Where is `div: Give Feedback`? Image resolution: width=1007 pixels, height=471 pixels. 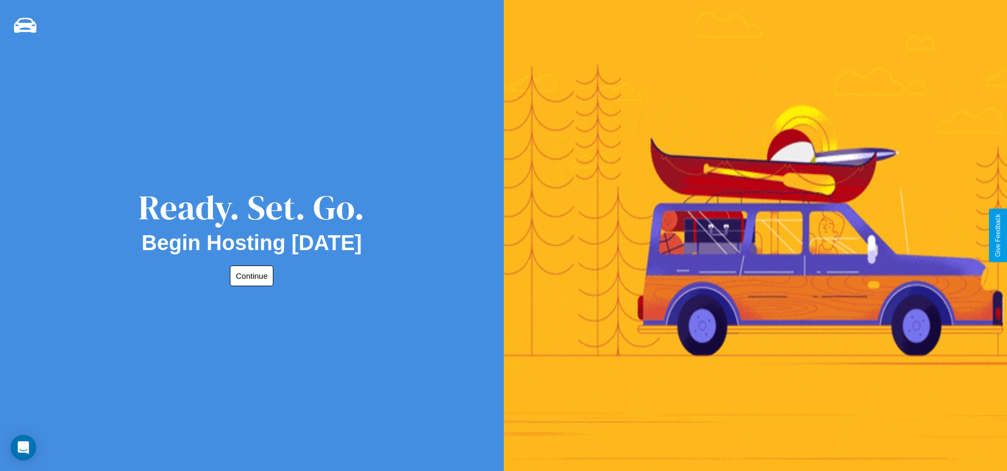 div: Give Feedback is located at coordinates (998, 235).